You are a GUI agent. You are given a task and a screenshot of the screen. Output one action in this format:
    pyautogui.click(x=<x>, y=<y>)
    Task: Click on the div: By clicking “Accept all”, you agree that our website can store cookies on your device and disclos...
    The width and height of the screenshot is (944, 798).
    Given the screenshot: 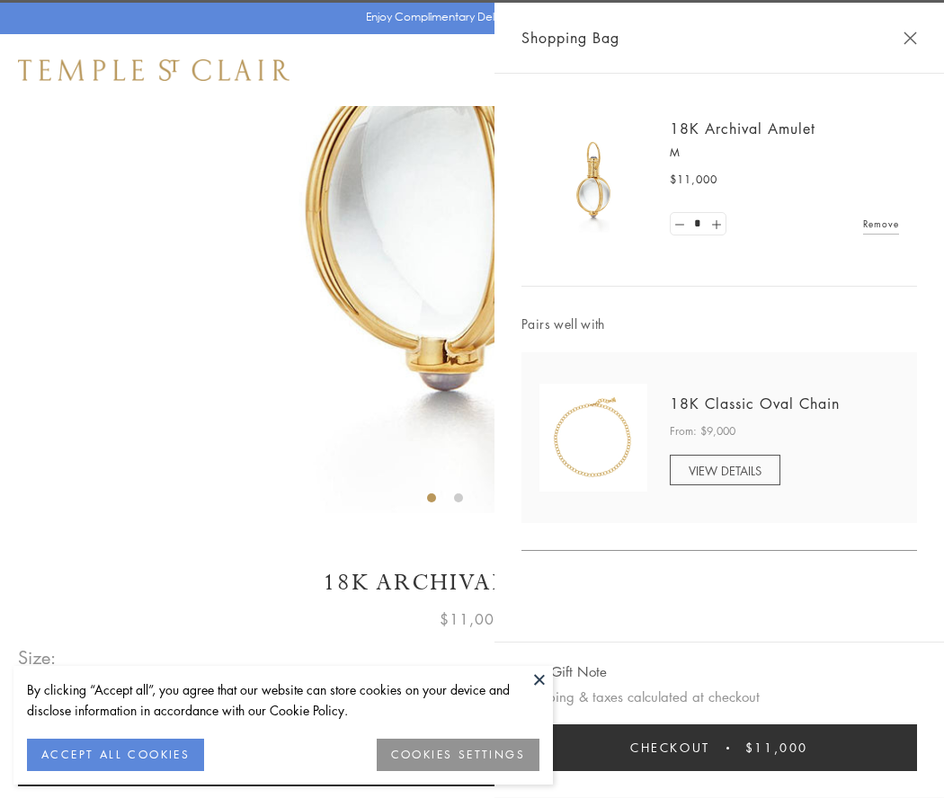 What is the action you would take?
    pyautogui.click(x=283, y=700)
    